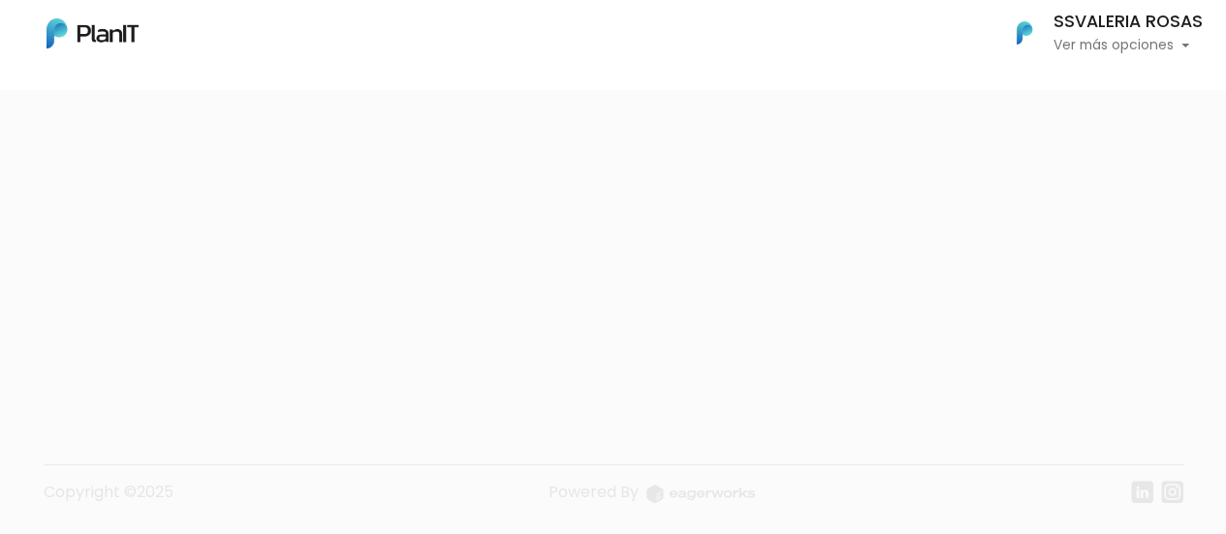  What do you see at coordinates (651, 499) in the screenshot?
I see `a: Powered By` at bounding box center [651, 499].